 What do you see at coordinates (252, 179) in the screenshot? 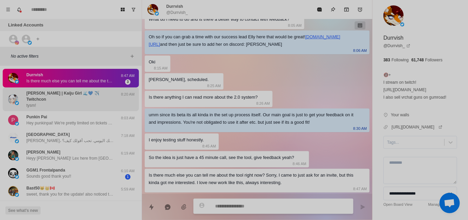
I see `div: Is there much else you can tell me about the tool right now? Sorry, I came to just ask for an inv...` at bounding box center [252, 179].